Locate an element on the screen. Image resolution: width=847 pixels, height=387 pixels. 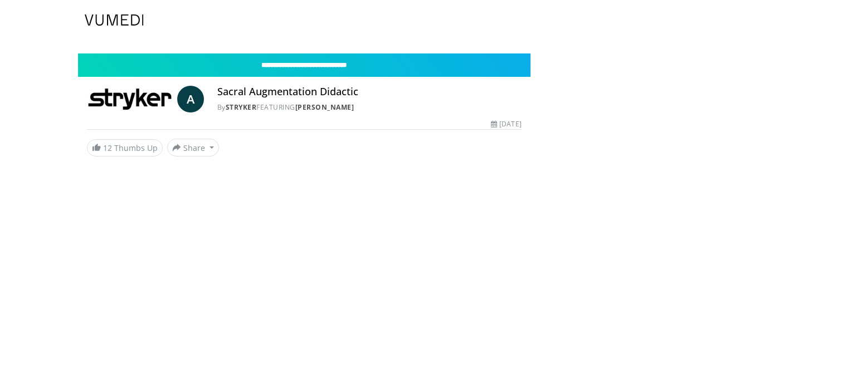
a: Stryker is located at coordinates (241, 107).